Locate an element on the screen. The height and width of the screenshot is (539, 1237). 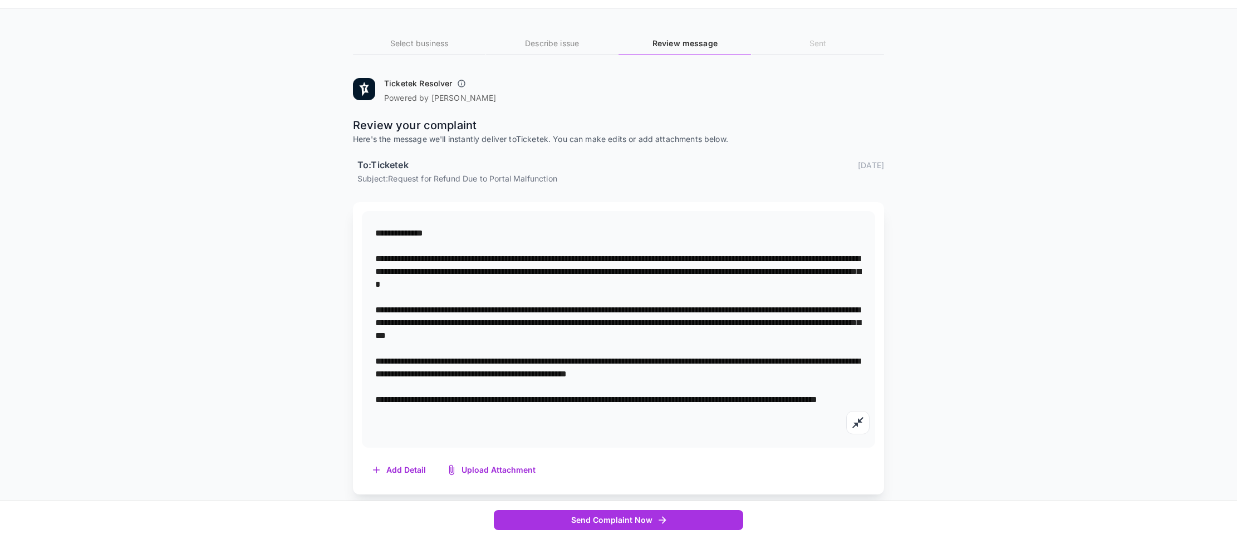
button: Upload Attachment is located at coordinates (492, 470).